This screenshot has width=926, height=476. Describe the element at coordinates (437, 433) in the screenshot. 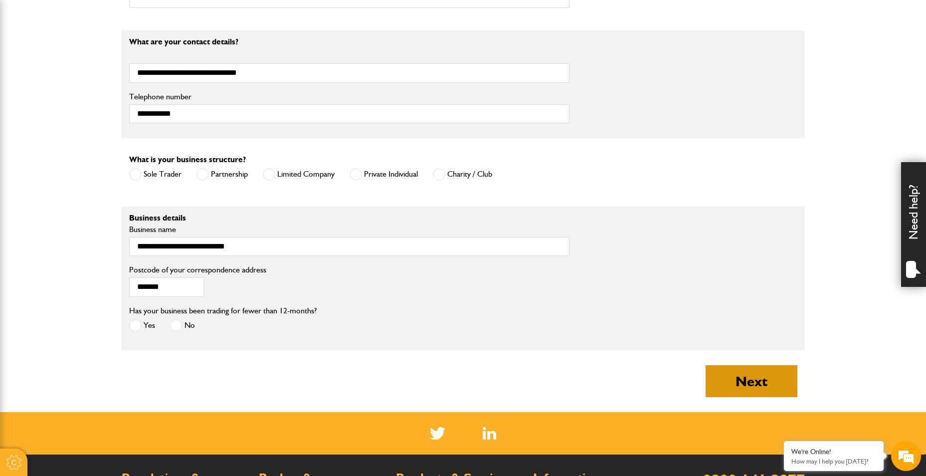

I see `img: Twitter` at that location.